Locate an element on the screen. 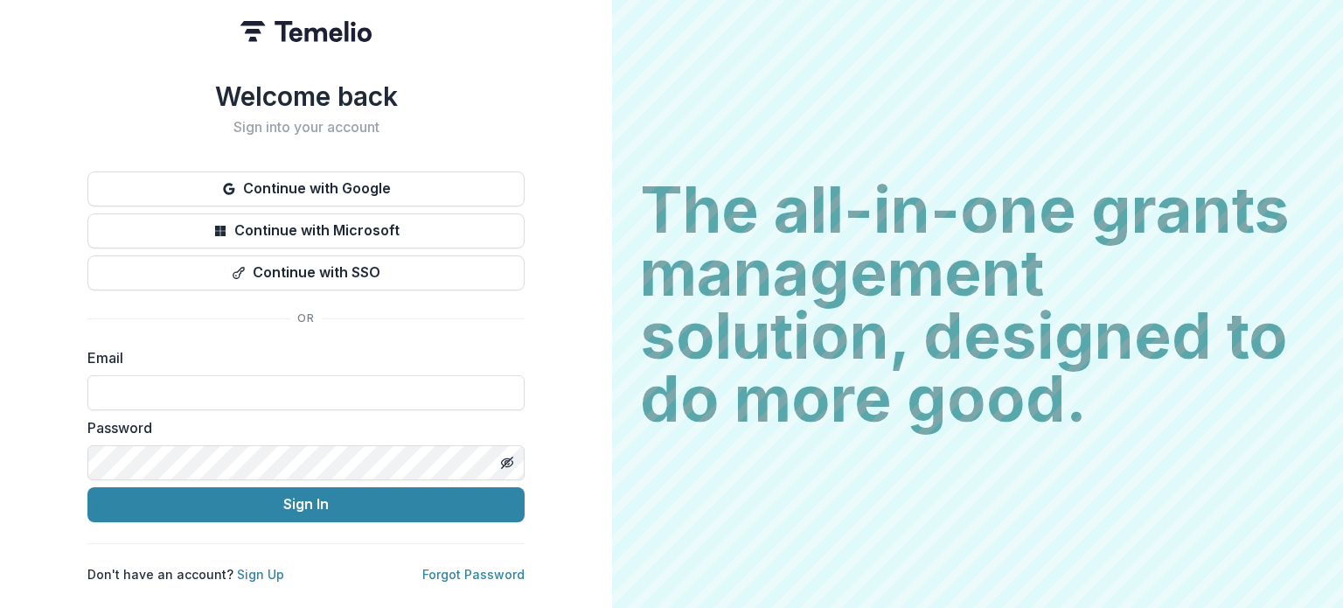  a: Sign Up is located at coordinates (261, 574).